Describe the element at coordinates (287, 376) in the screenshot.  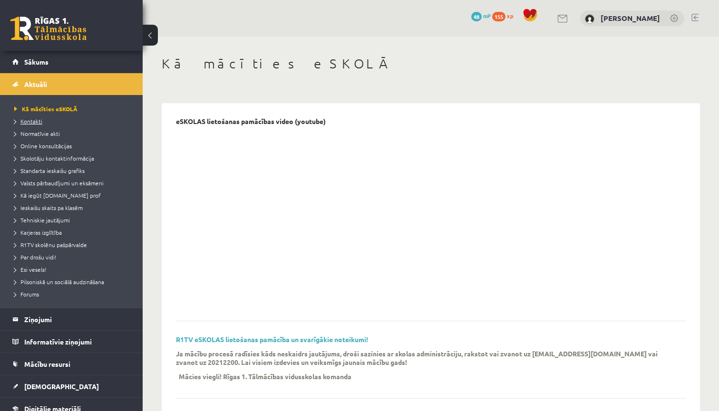
I see `p: Rīgas 1. Tālmācības vidusskolas komanda` at that location.